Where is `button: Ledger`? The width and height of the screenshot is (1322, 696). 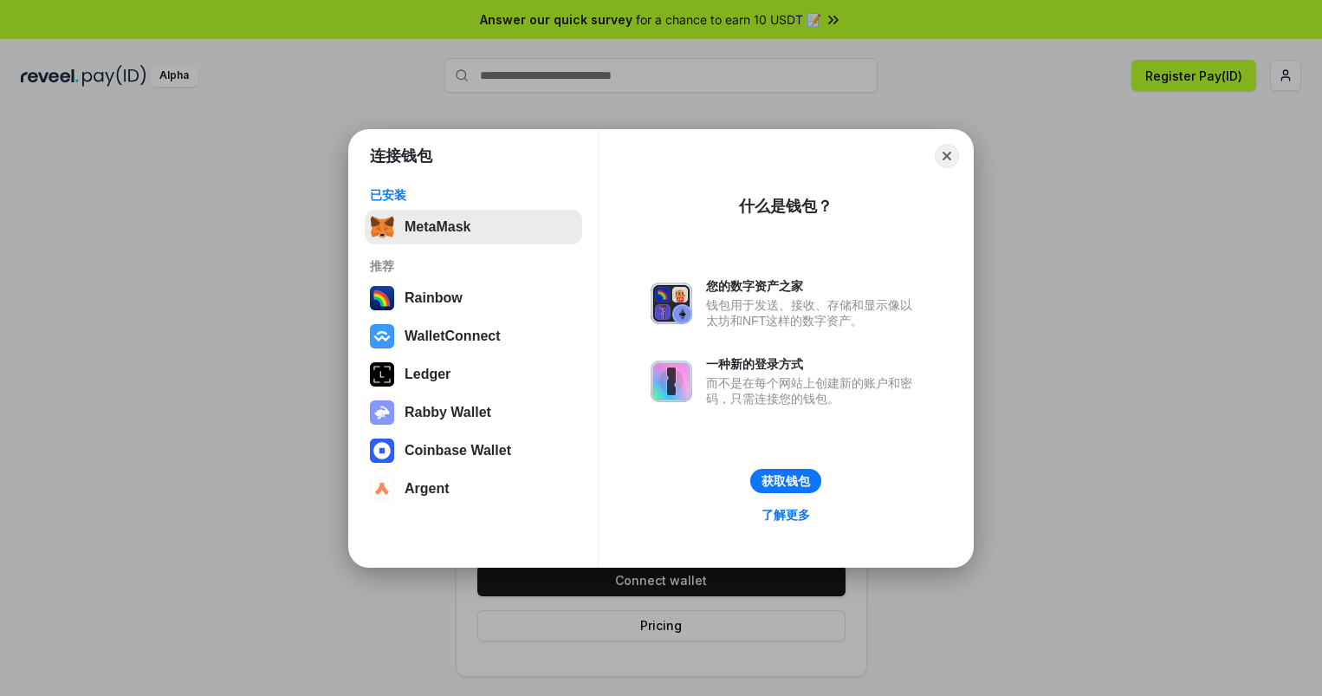 button: Ledger is located at coordinates (473, 374).